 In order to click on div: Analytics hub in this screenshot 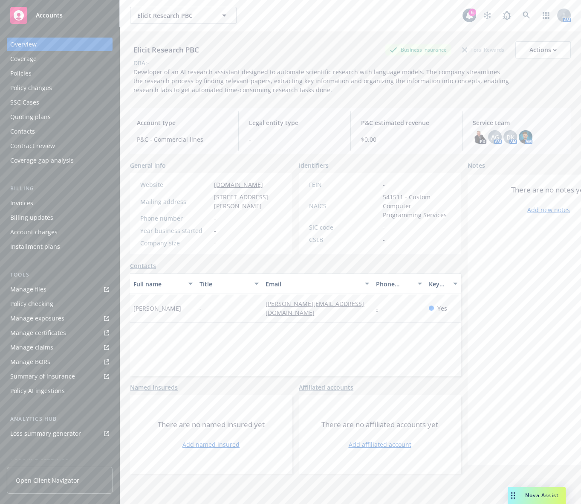, I will do `click(60, 419)`.